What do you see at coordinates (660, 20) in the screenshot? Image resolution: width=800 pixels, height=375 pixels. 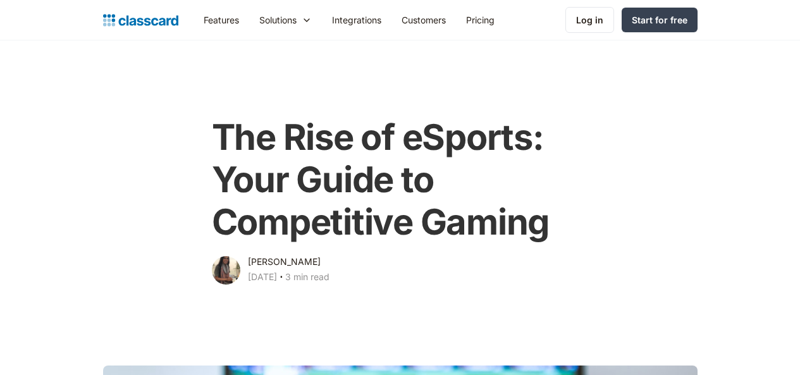 I see `div: Start for free` at bounding box center [660, 20].